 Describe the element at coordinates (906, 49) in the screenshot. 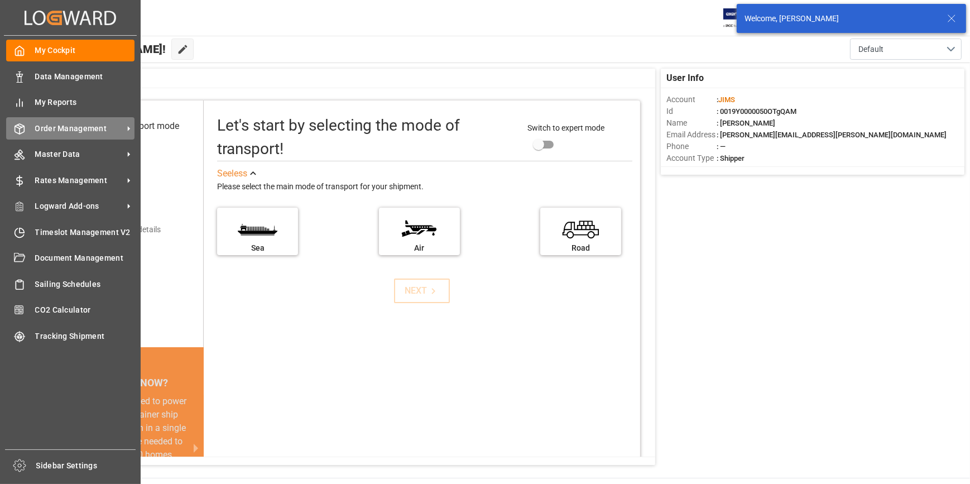

I see `button: open menu` at that location.